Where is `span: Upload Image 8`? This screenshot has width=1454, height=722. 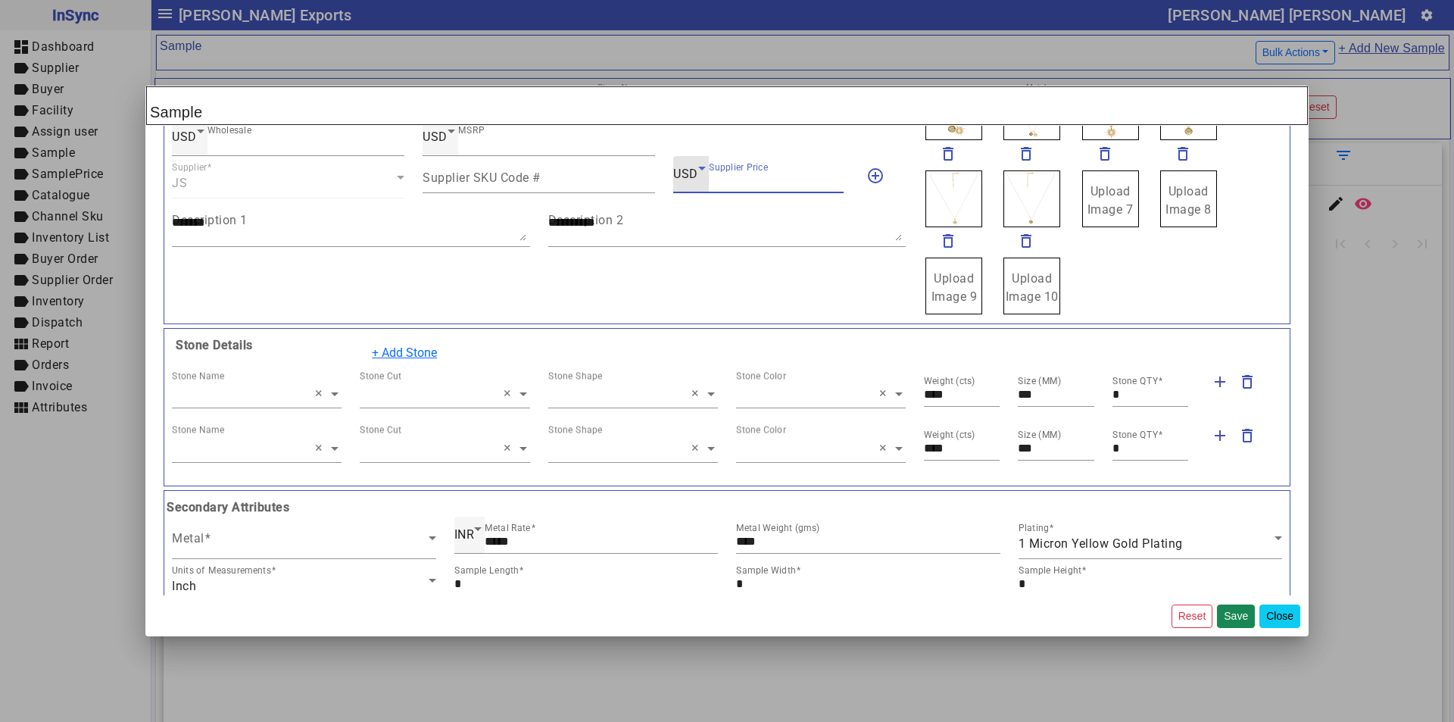 span: Upload Image 8 is located at coordinates (1188, 200).